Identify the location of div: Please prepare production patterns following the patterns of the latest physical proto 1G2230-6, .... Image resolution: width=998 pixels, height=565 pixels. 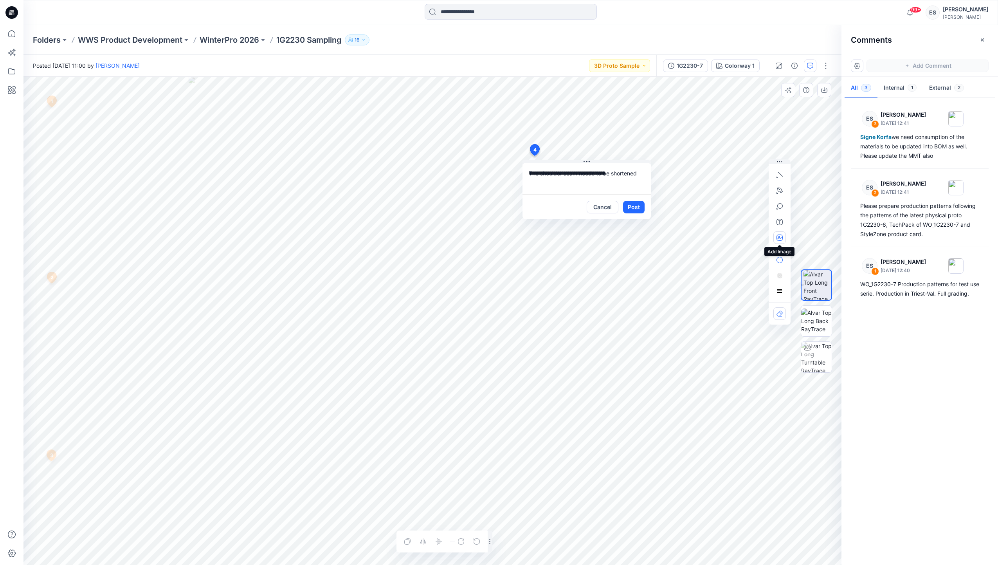
(920, 220).